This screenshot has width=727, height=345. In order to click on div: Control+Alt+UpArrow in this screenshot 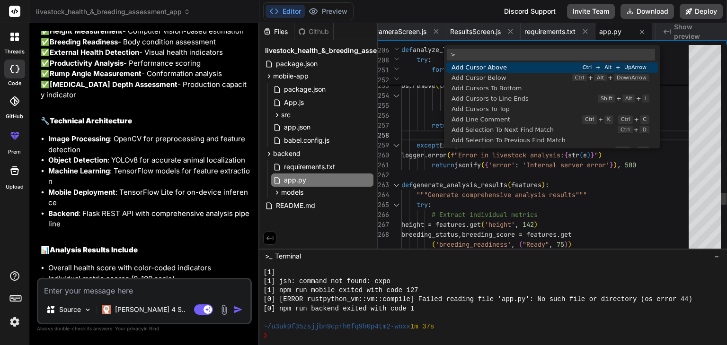, I will do `click(614, 68)`.